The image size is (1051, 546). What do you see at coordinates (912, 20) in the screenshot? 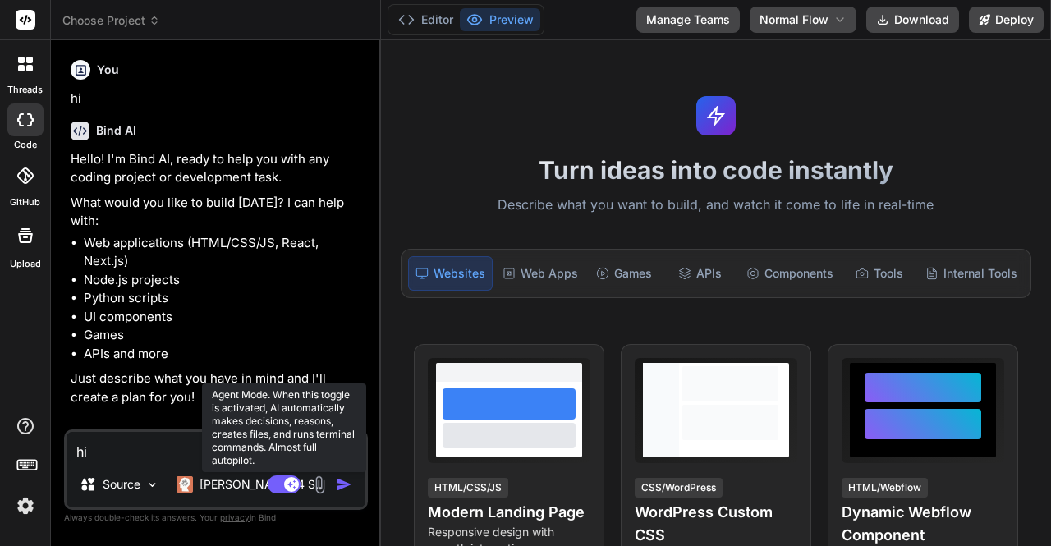
I see `button: Download` at bounding box center [912, 20].